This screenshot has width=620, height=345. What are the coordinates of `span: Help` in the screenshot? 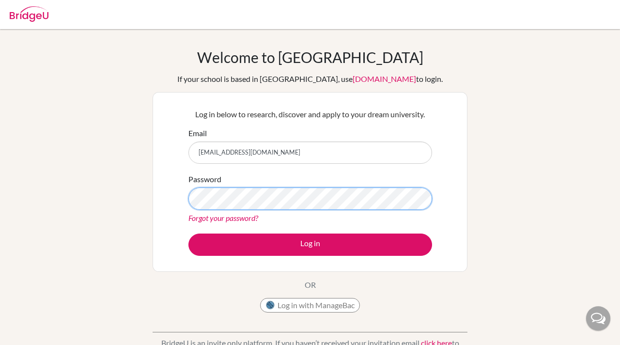 It's located at (32, 11).